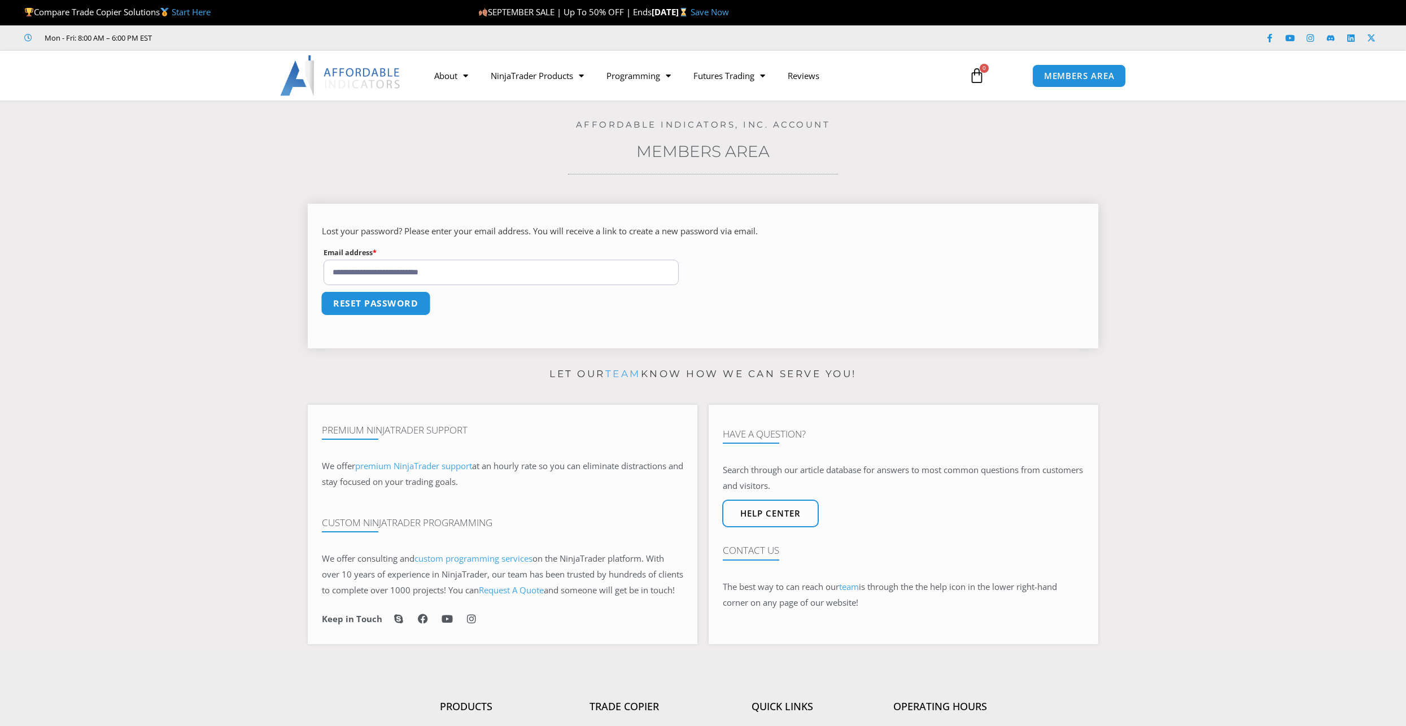 The height and width of the screenshot is (726, 1406). Describe the element at coordinates (376, 303) in the screenshot. I see `button: Reset password` at that location.